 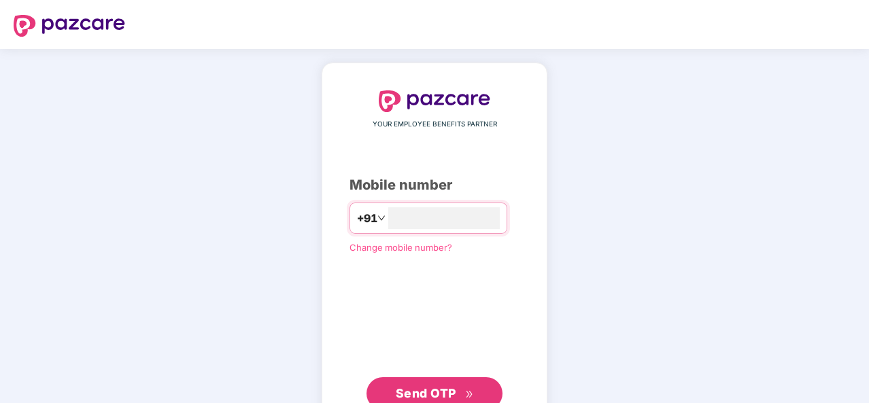 I want to click on span: down, so click(x=381, y=218).